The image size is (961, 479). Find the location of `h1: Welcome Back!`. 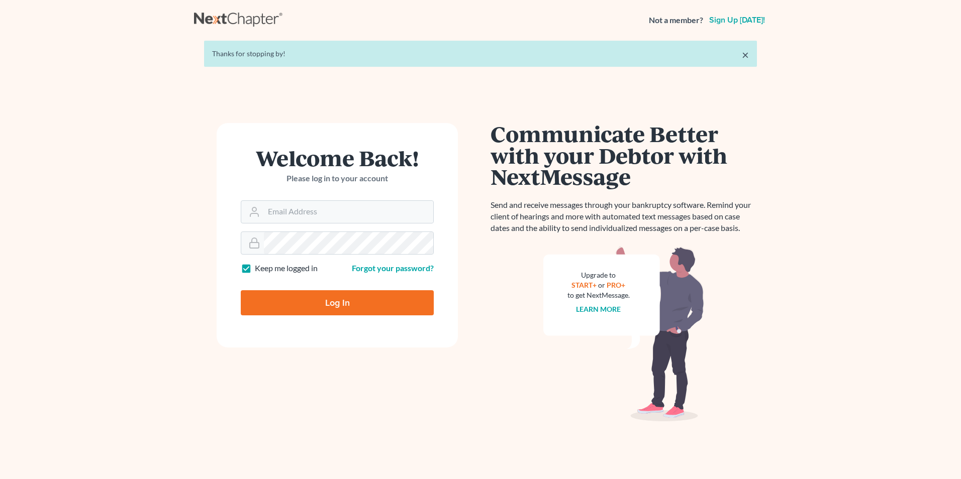

h1: Welcome Back! is located at coordinates (337, 158).